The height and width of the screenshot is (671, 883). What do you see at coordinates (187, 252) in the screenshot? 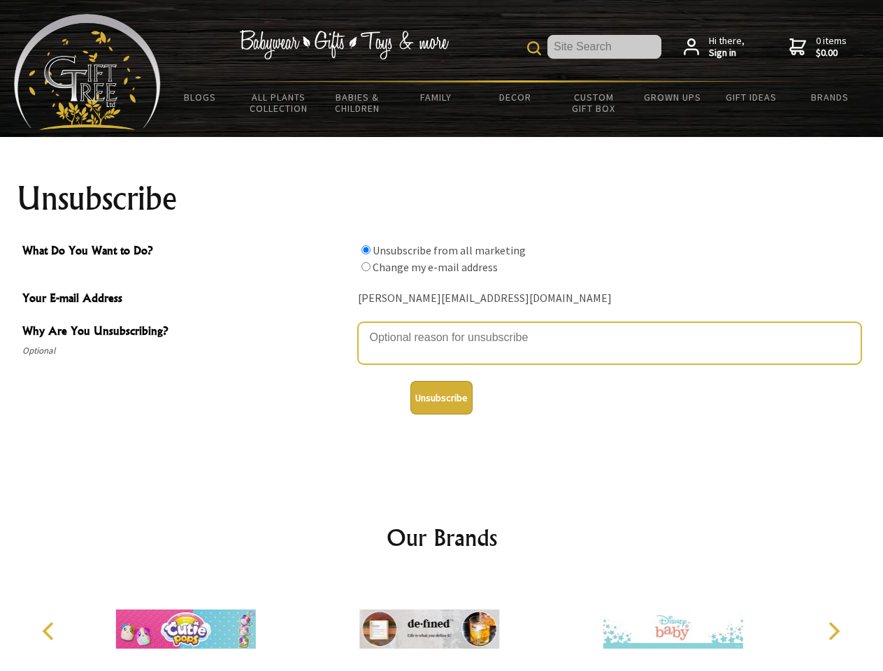
I see `span: What Do You Want to Do?` at bounding box center [187, 252].